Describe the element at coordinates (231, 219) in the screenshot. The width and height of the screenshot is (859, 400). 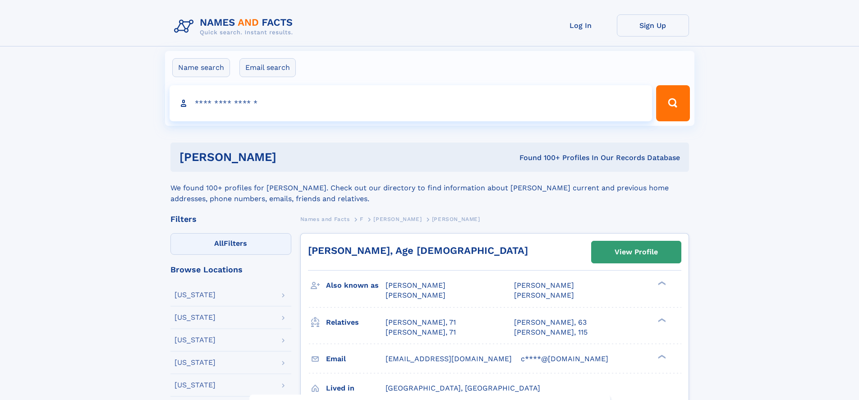
I see `div: Filters` at that location.